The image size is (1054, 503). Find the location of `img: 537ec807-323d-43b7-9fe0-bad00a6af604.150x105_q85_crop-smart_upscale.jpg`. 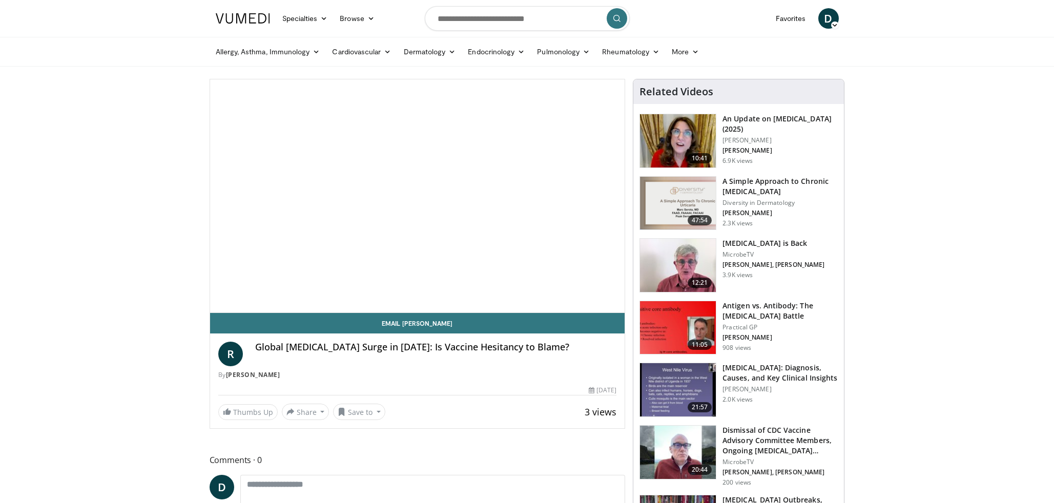

img: 537ec807-323d-43b7-9fe0-bad00a6af604.150x105_q85_crop-smart_upscale.jpg is located at coordinates (678, 265).